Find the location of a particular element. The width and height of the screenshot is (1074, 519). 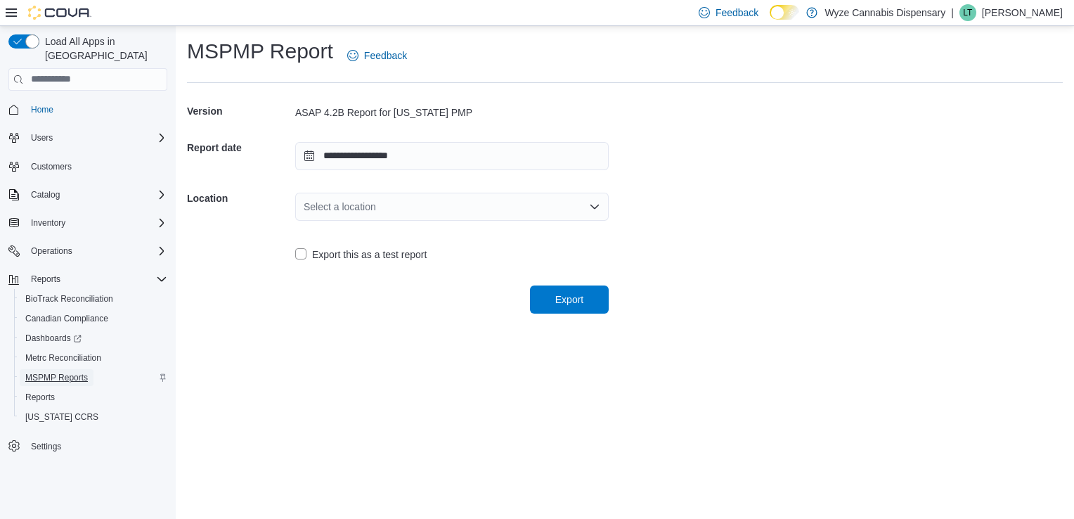

button: Home is located at coordinates (88, 109).